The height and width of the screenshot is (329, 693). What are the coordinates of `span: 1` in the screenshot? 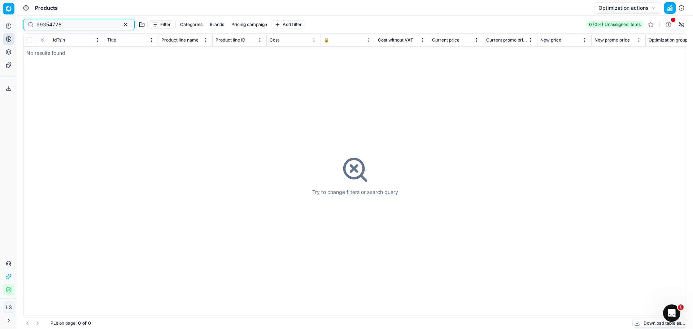 It's located at (681, 307).